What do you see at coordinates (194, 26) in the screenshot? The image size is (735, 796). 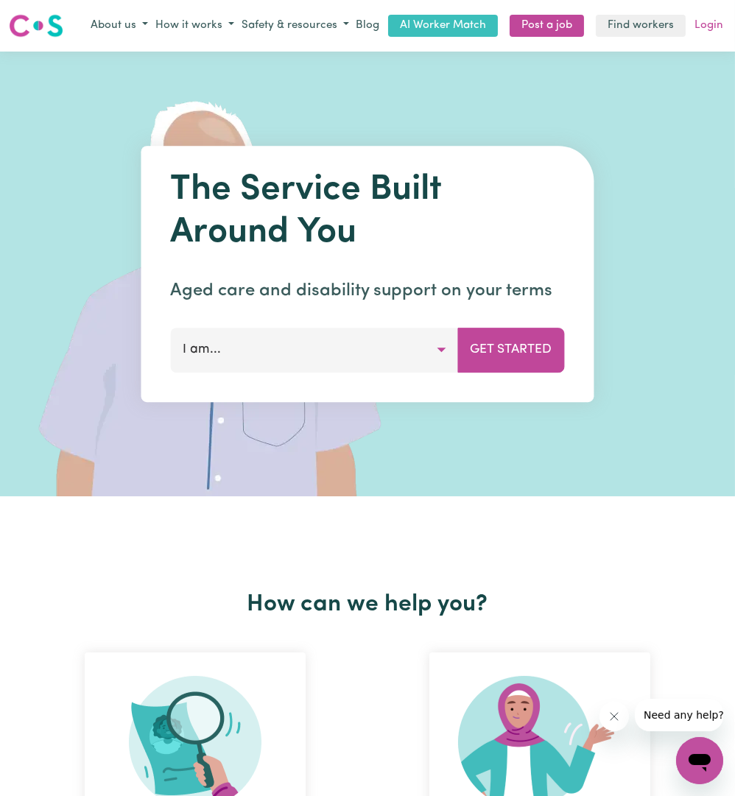 I see `button: How it works` at bounding box center [194, 26].